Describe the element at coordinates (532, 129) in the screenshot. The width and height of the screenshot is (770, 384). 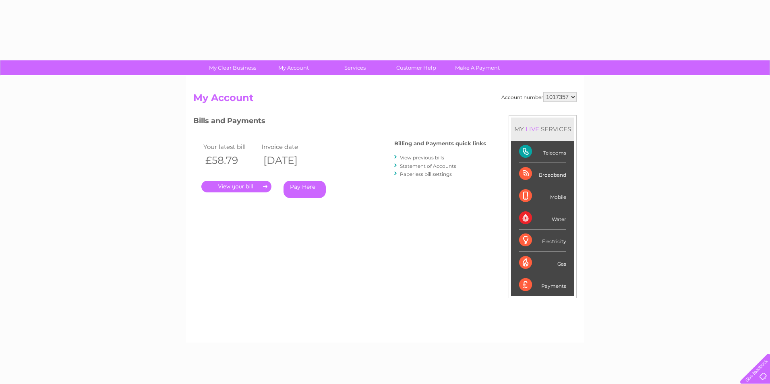
I see `div: LIVE` at that location.